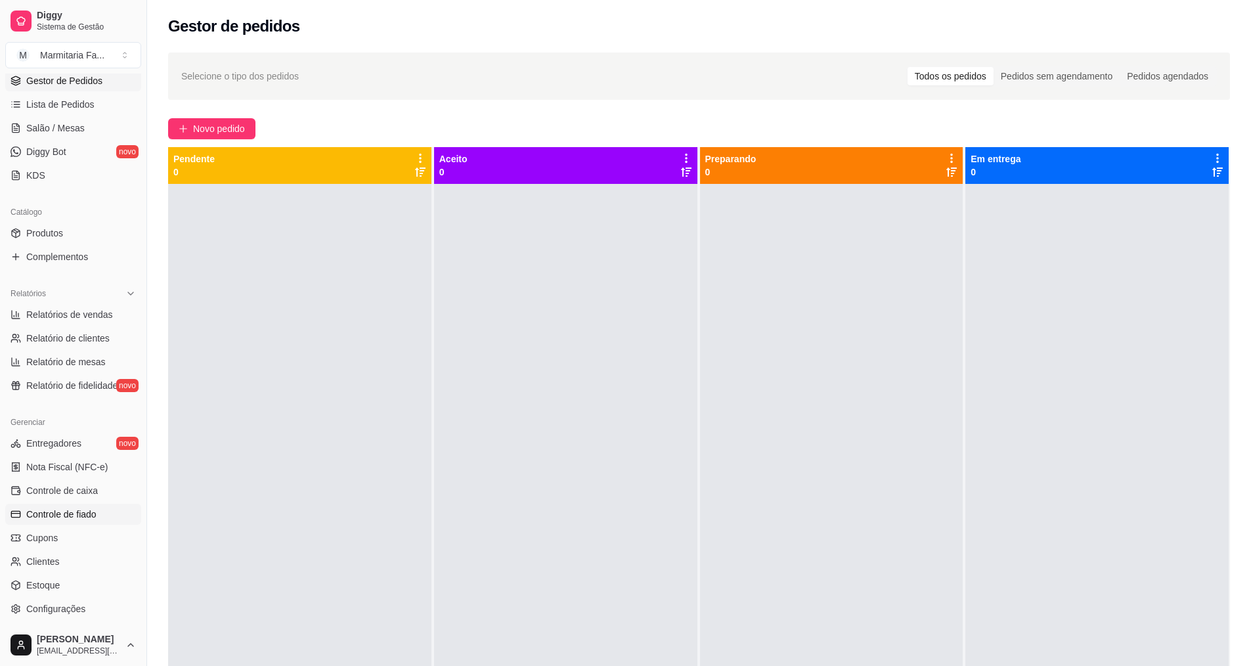 Image resolution: width=1251 pixels, height=666 pixels. I want to click on a: Controle de fiado, so click(73, 514).